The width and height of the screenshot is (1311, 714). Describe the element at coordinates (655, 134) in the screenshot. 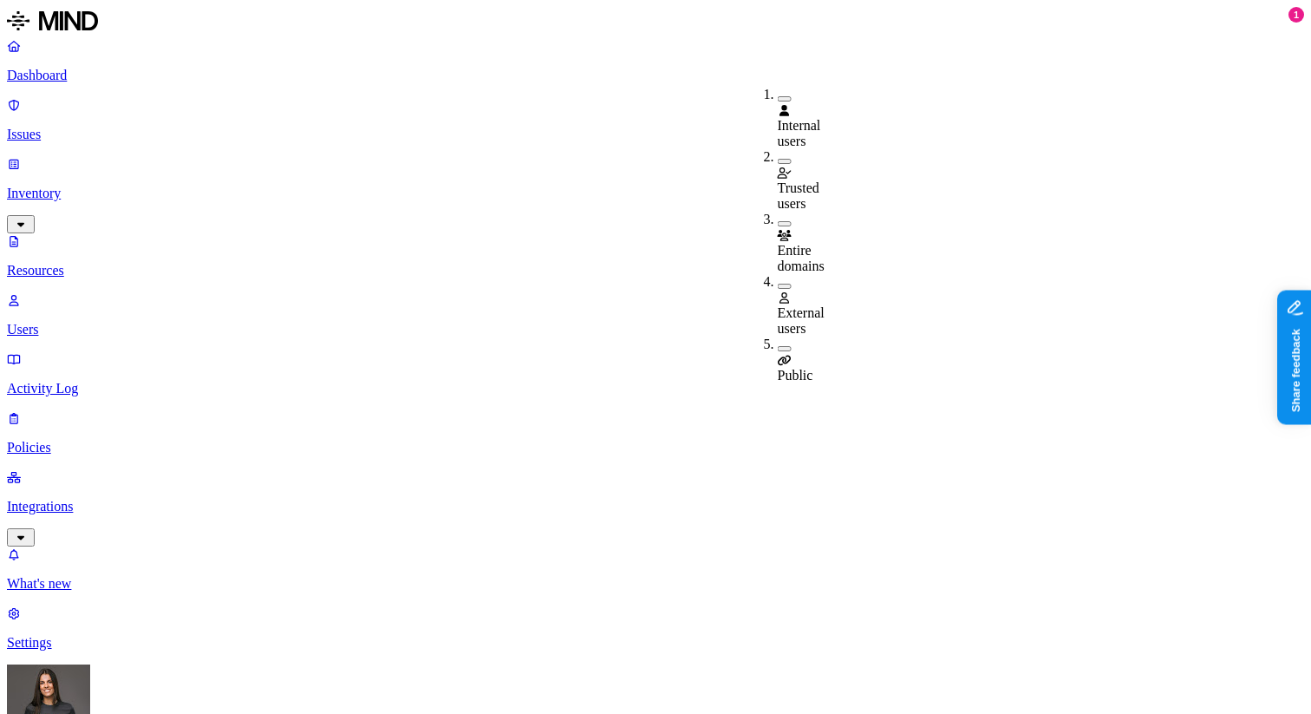

I see `p: Issues` at that location.